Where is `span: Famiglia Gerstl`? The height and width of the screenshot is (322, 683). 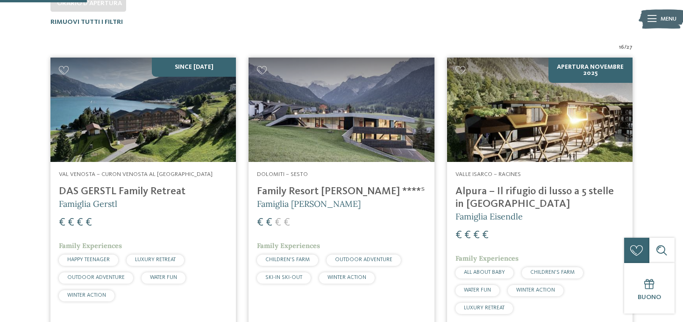
span: Famiglia Gerstl is located at coordinates (88, 203).